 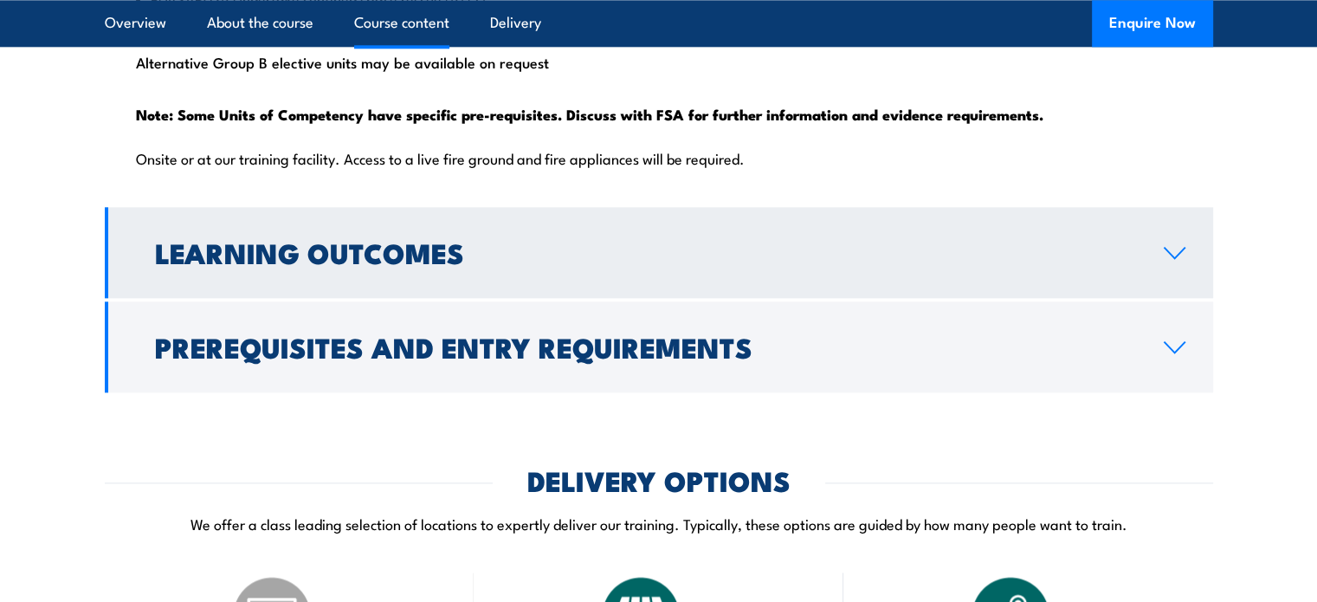 What do you see at coordinates (659, 252) in the screenshot?
I see `a: Learning Outcomes` at bounding box center [659, 252].